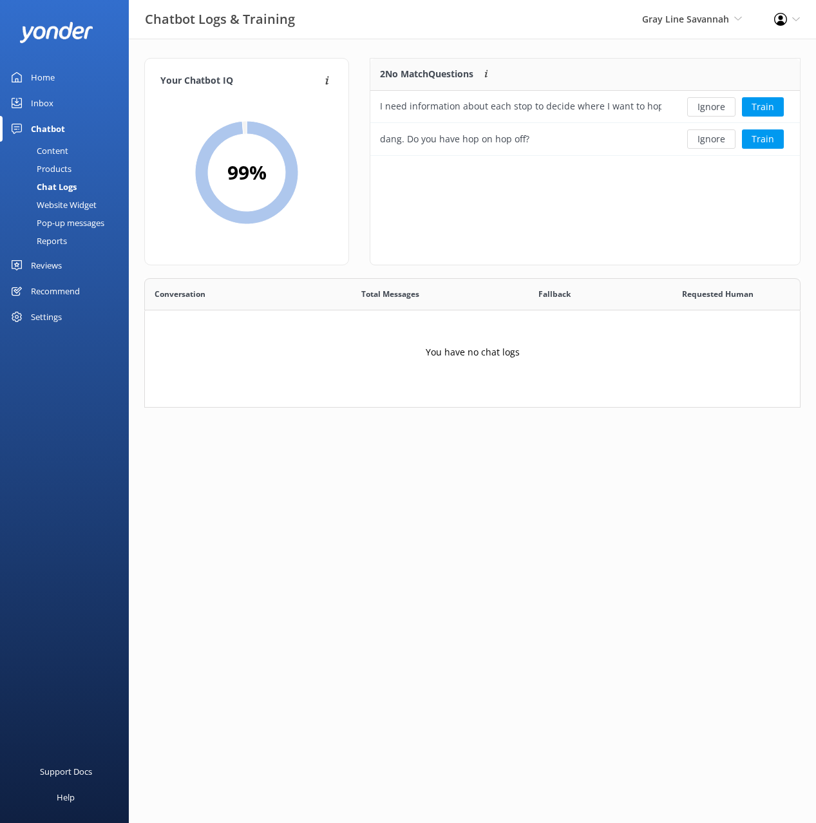 The height and width of the screenshot is (823, 816). Describe the element at coordinates (473, 352) in the screenshot. I see `p: You have no chat logs` at that location.